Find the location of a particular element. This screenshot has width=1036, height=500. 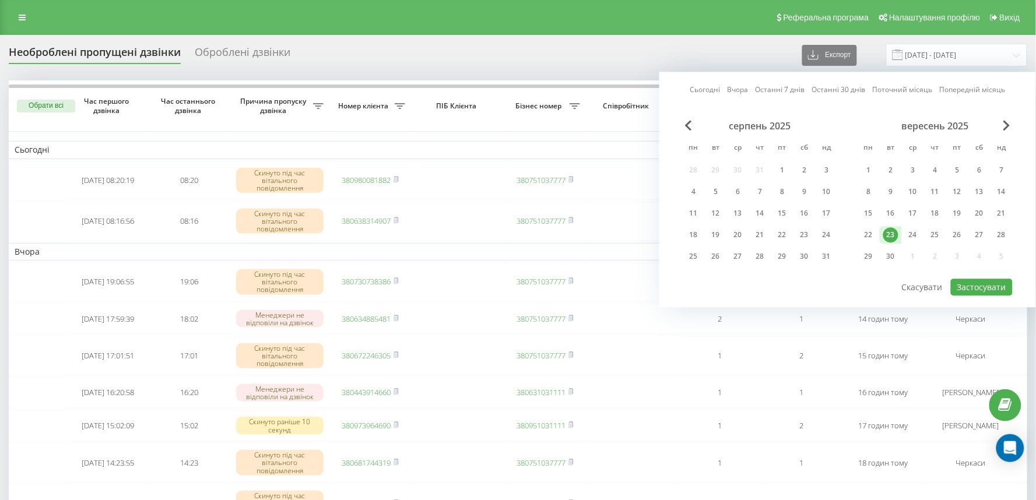

a: 380443914660 is located at coordinates (366, 392).